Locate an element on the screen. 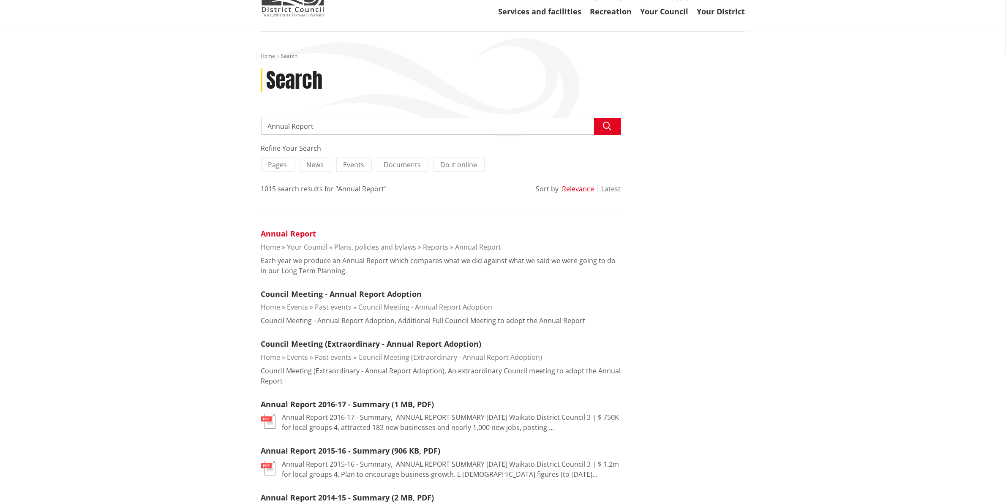 The height and width of the screenshot is (503, 1006). a: Recreation is located at coordinates (611, 11).